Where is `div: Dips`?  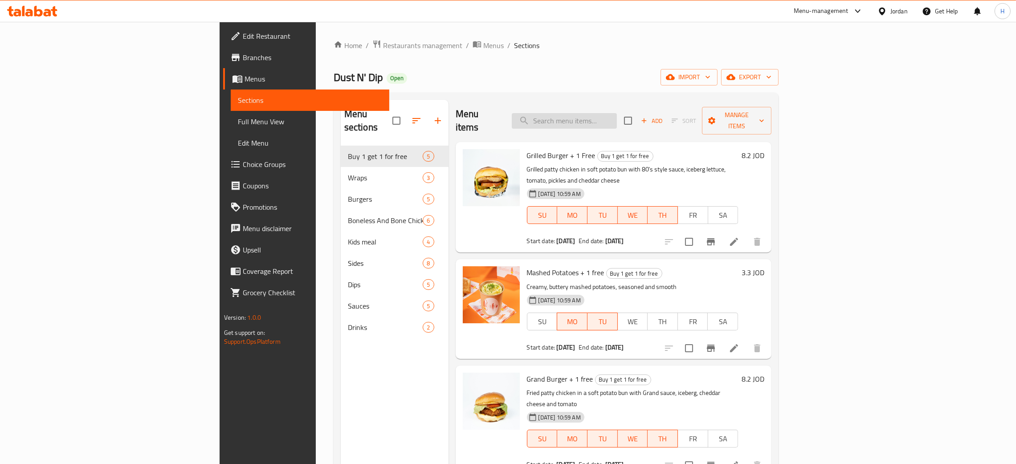 div: Dips is located at coordinates (385, 285).